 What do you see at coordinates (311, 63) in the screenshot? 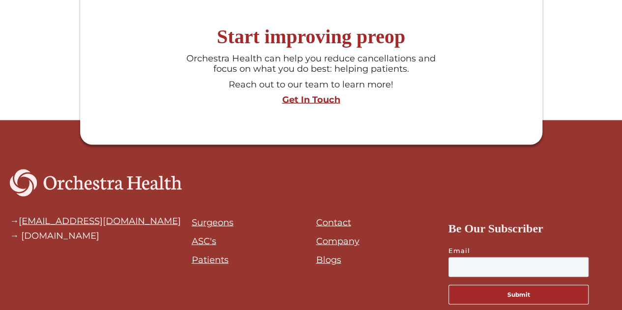
I see `div: Orchestra Health can help you reduce cancellations and focus on what you do best: helping patients.` at bounding box center [311, 63].